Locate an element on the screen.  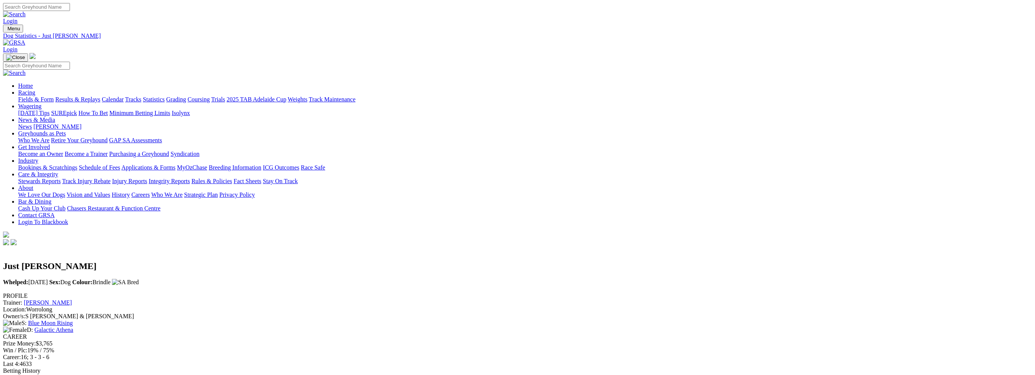
a: MyOzChase is located at coordinates (192, 167).